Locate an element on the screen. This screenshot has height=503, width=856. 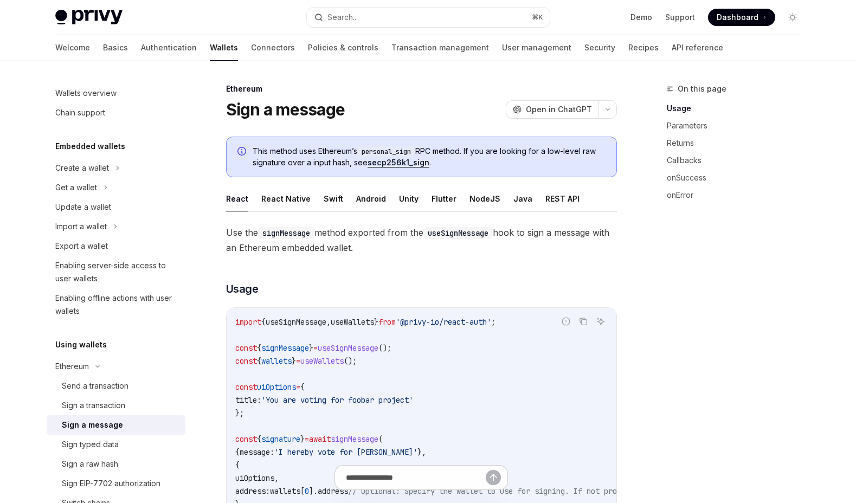
button: Search...⌘K is located at coordinates (428, 17).